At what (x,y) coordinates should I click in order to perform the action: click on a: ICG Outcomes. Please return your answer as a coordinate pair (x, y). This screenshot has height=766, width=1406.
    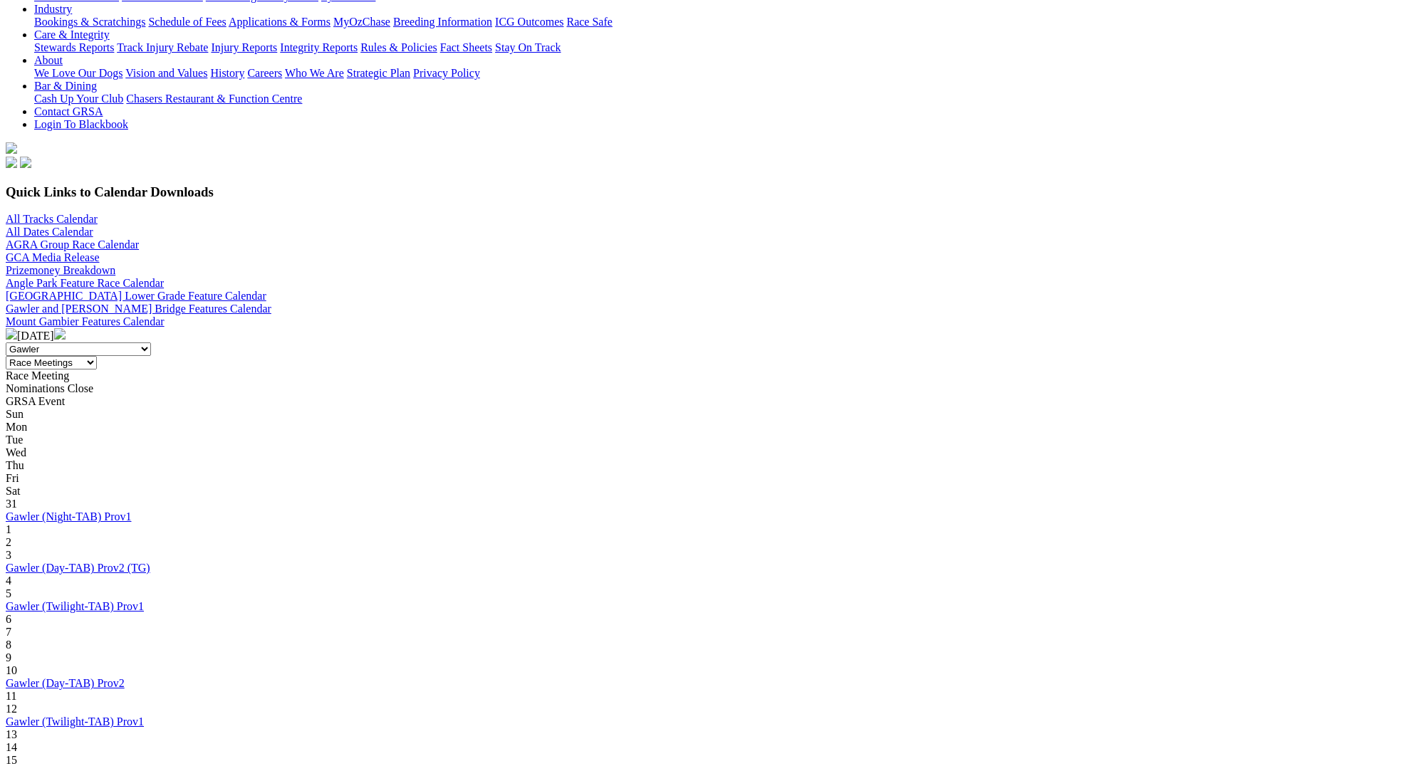
    Looking at the image, I should click on (529, 21).